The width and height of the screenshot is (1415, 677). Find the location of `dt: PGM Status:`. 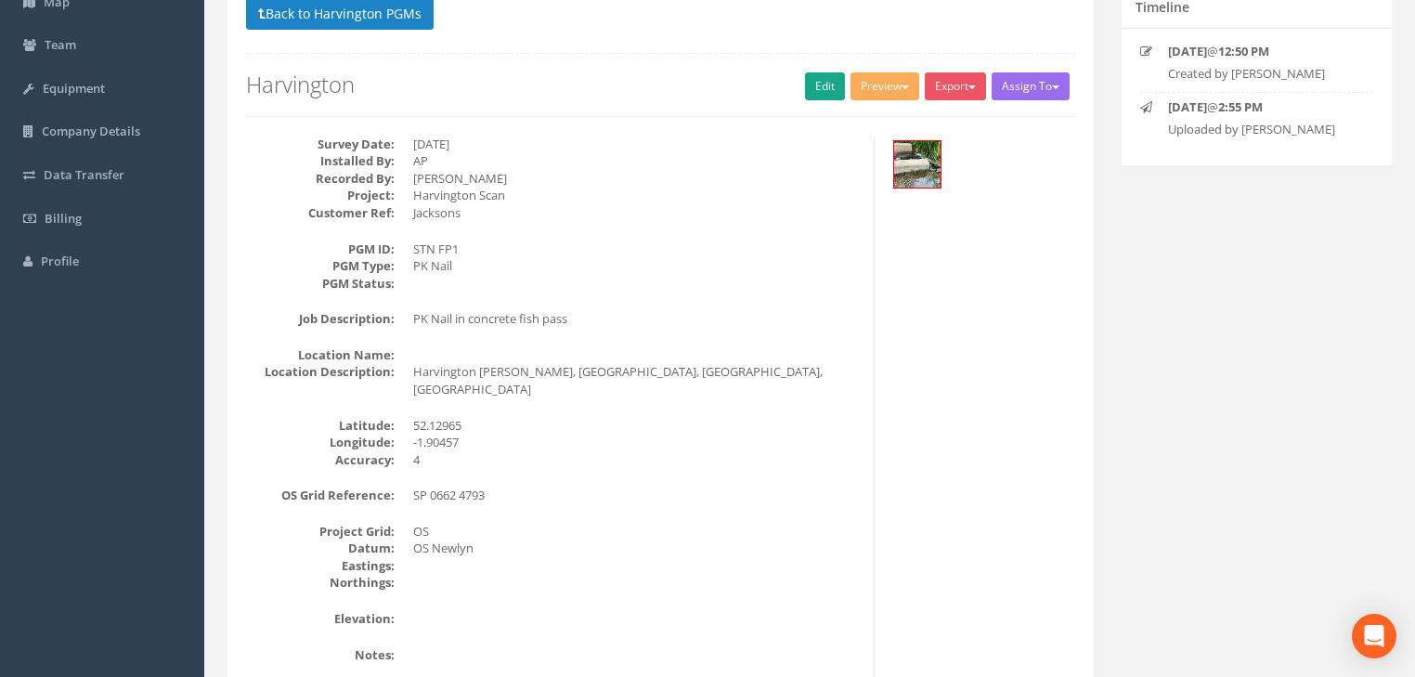

dt: PGM Status: is located at coordinates (320, 283).